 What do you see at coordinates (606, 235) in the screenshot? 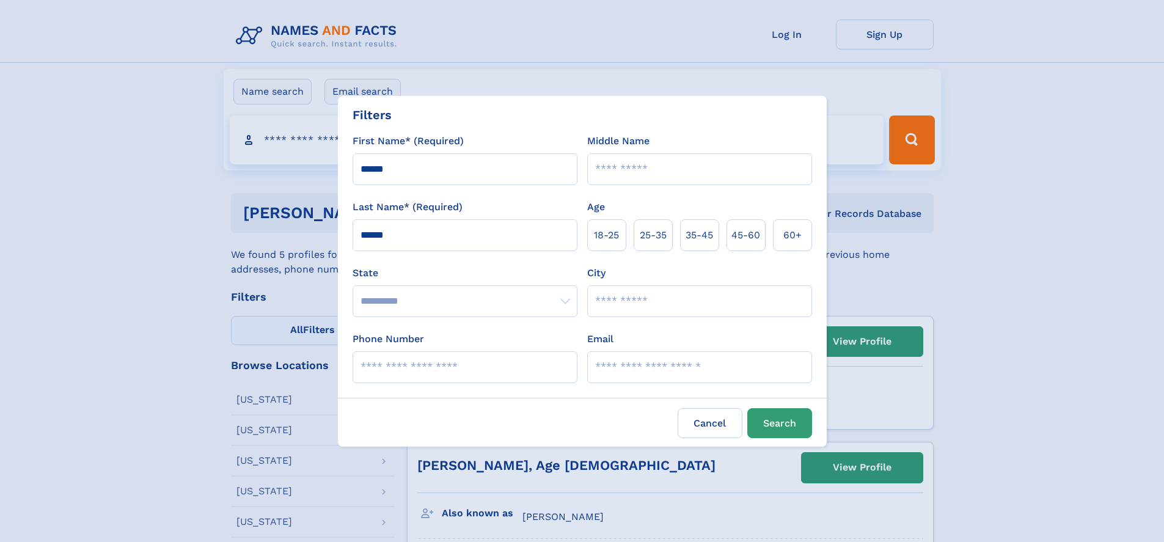
I see `span: 18‑25` at bounding box center [606, 235].